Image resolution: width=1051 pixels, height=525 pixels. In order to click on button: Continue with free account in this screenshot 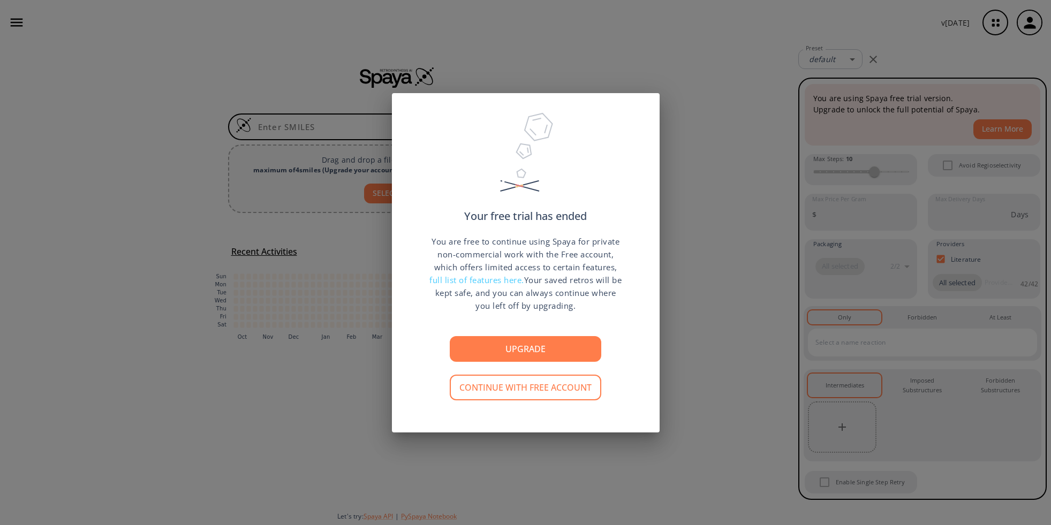, I will do `click(525, 388)`.